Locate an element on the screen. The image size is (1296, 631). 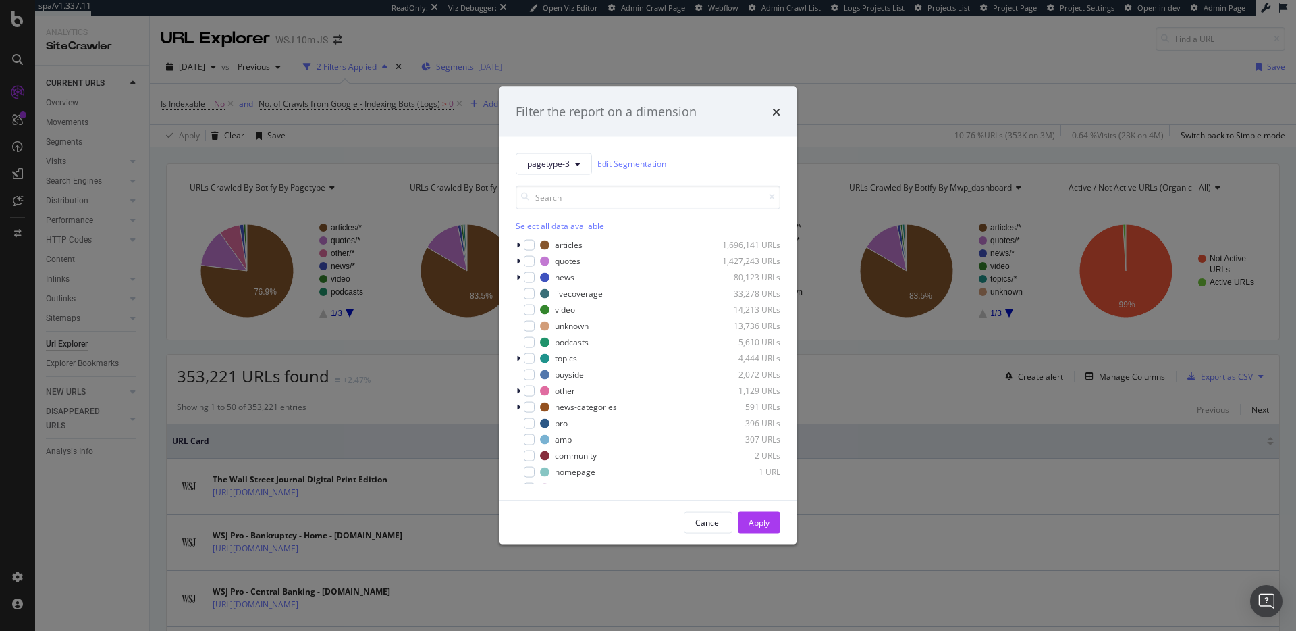
div: subdomains is located at coordinates (578, 488).